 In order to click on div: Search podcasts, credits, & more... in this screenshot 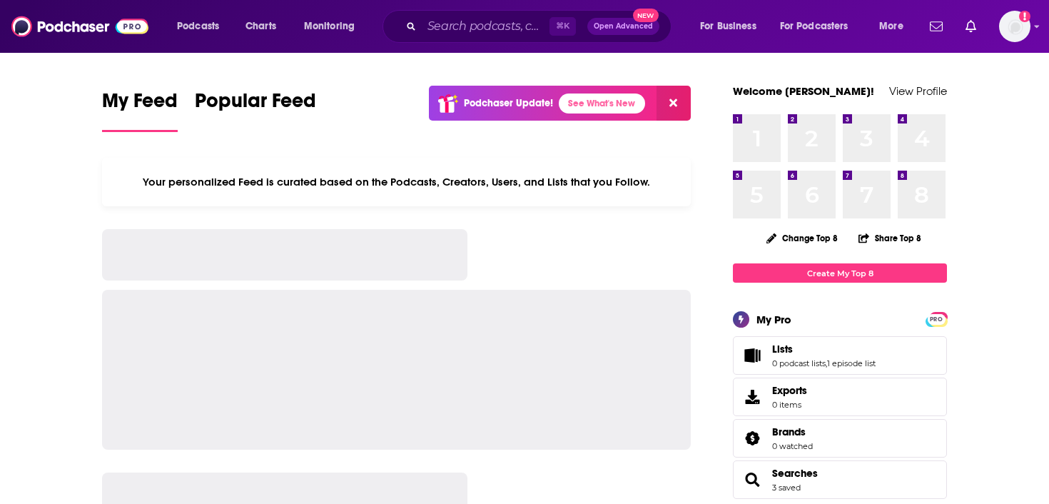, I will do `click(540, 26)`.